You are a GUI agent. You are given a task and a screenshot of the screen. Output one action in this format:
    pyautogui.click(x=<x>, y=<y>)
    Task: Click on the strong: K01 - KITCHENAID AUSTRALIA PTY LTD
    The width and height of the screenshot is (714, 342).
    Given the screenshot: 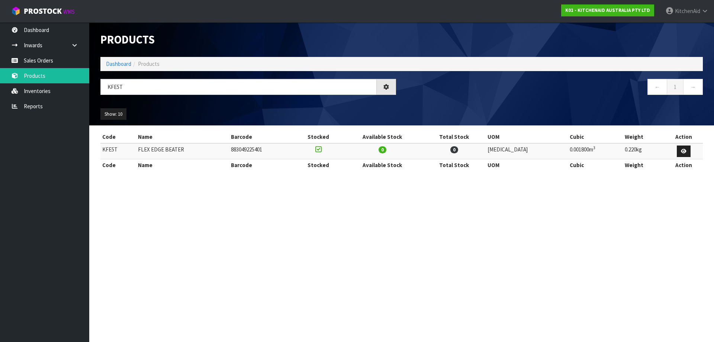 What is the action you would take?
    pyautogui.click(x=608, y=10)
    